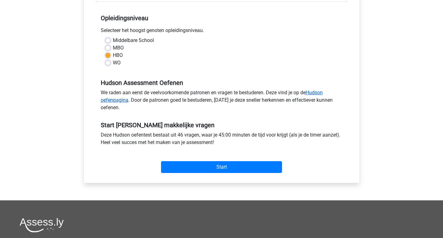  Describe the element at coordinates (221, 32) in the screenshot. I see `div: Selecteer het hoogst genoten opleidingsniveau.` at that location.